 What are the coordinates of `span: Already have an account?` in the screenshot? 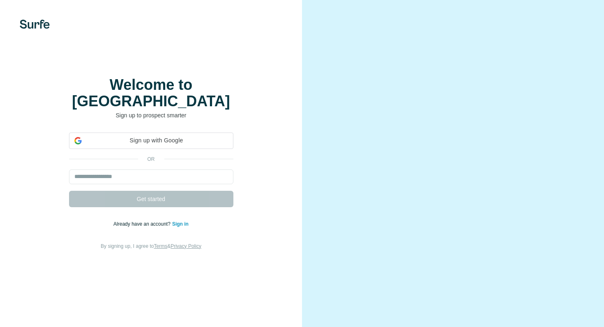 It's located at (143, 224).